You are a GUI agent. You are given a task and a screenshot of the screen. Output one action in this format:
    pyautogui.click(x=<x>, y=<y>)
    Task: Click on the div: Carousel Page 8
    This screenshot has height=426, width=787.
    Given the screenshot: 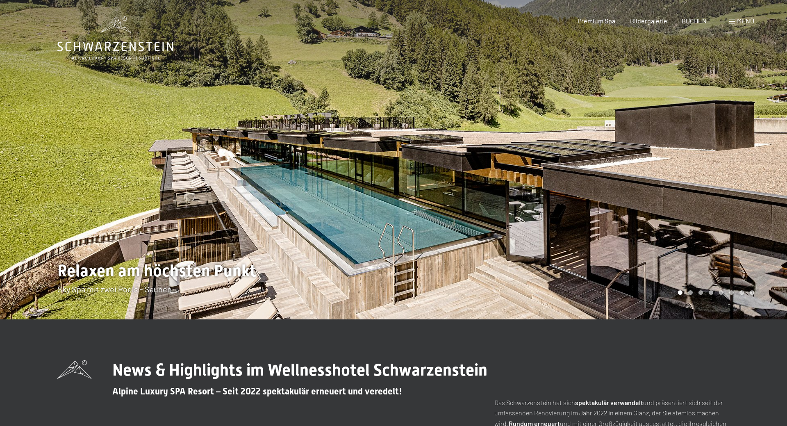 What is the action you would take?
    pyautogui.click(x=752, y=292)
    